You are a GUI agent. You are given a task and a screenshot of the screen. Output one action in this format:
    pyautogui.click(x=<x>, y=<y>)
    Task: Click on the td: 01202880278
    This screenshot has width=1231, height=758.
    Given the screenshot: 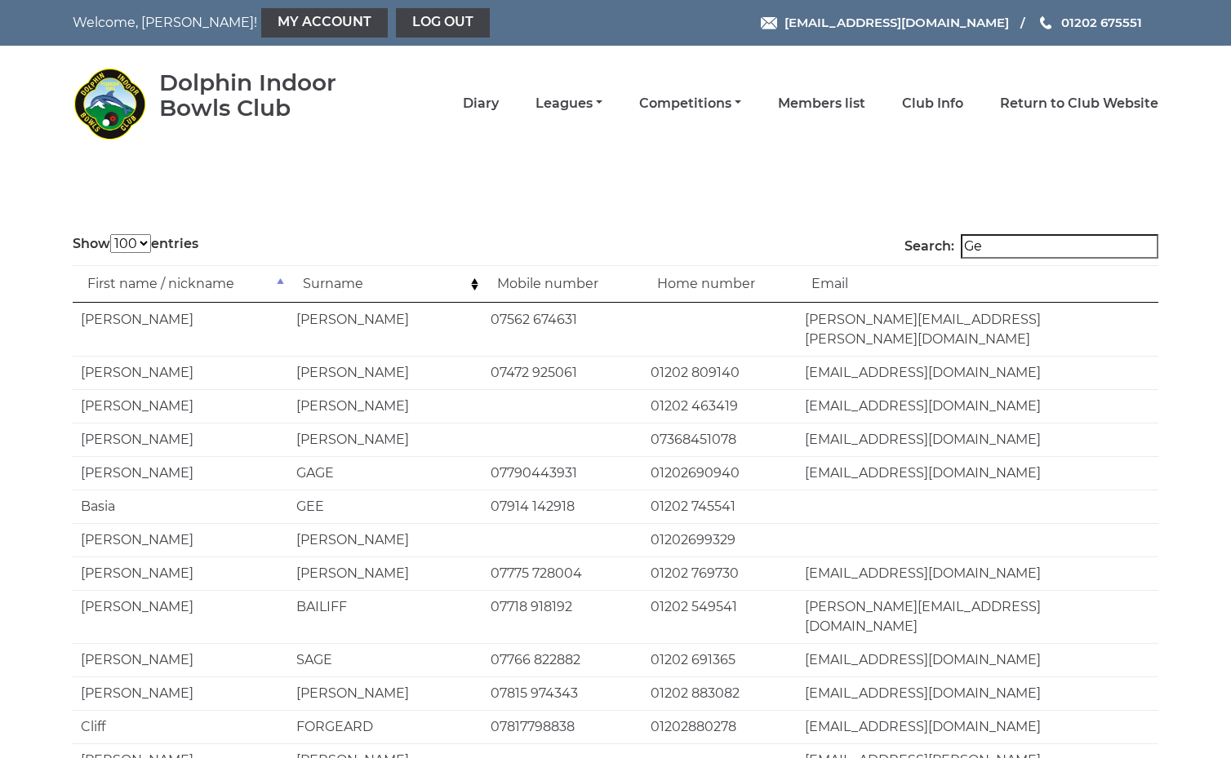 What is the action you would take?
    pyautogui.click(x=719, y=726)
    